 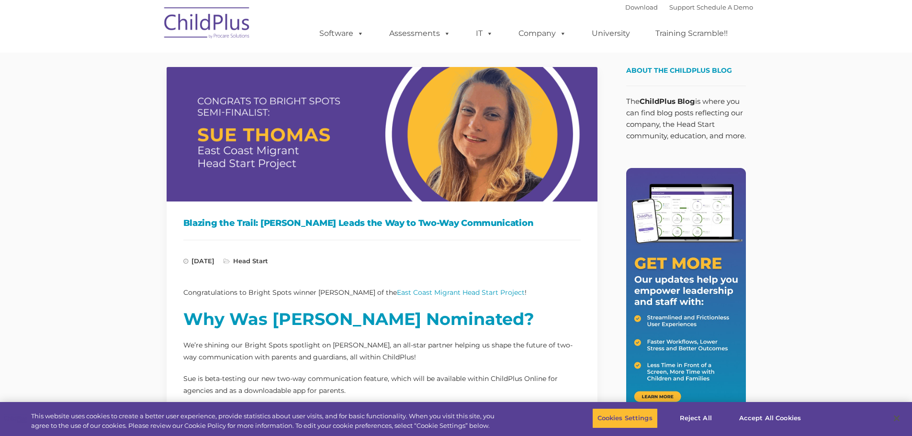 I want to click on a: IT, so click(x=485, y=34).